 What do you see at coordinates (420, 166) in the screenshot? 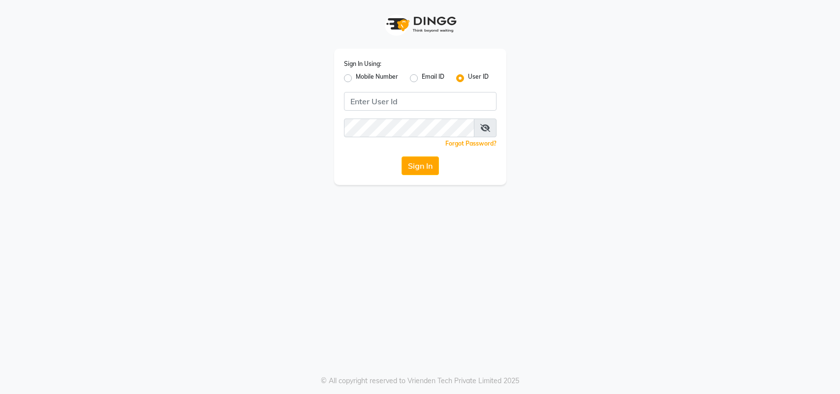
I see `button: Sign In` at bounding box center [420, 166].